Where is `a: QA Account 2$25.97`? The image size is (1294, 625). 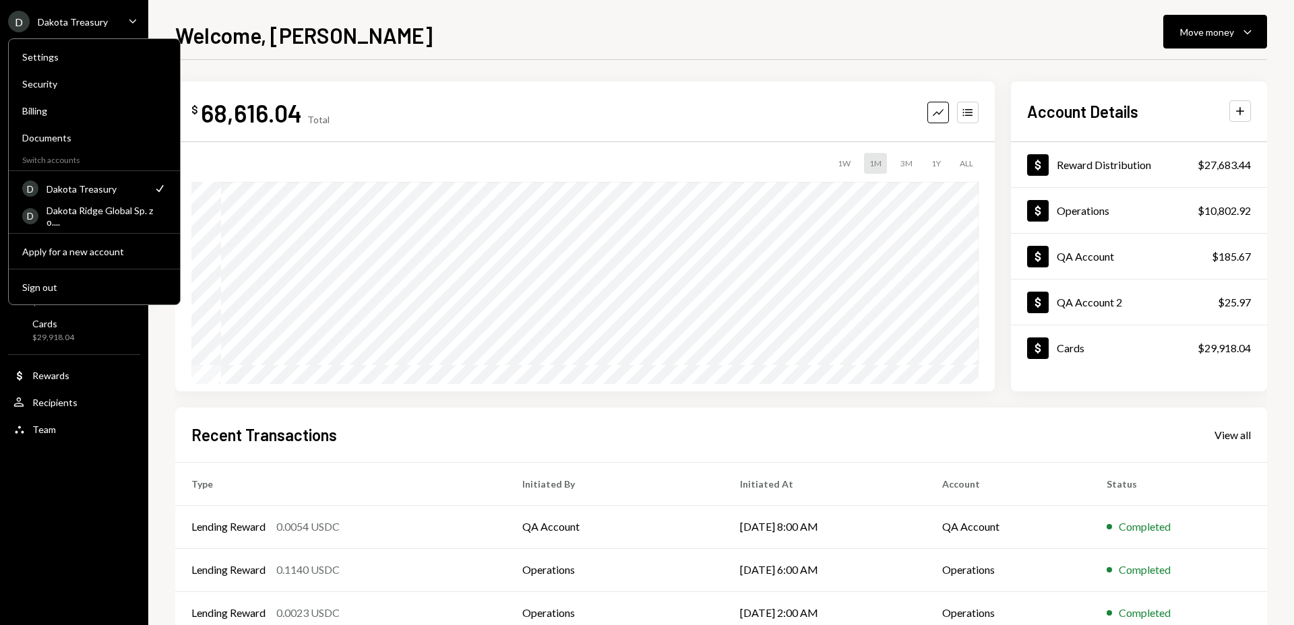
a: QA Account 2$25.97 is located at coordinates (1139, 302).